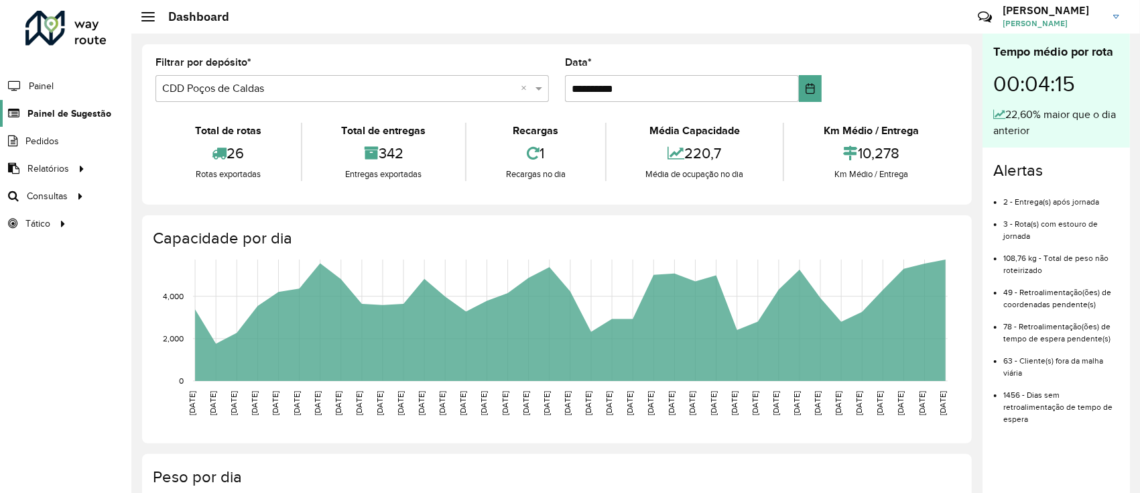 The height and width of the screenshot is (493, 1140). I want to click on h4: Peso por dia, so click(556, 477).